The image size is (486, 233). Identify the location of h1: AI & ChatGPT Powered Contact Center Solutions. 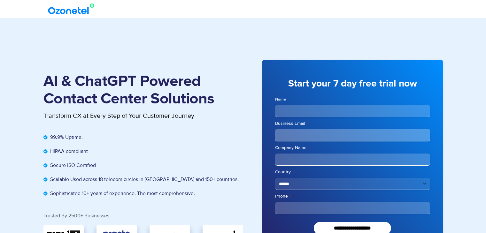
(143, 90).